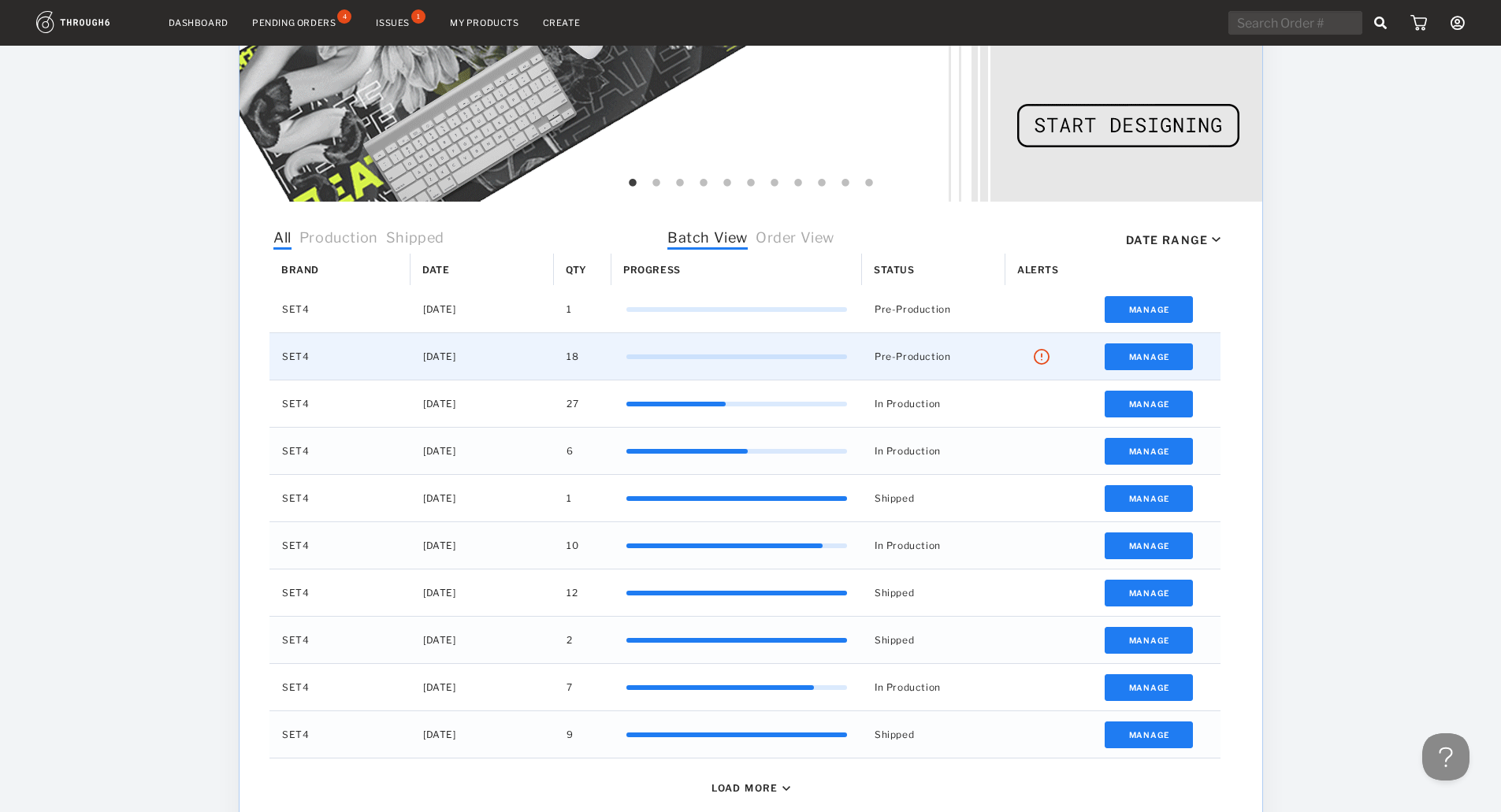 The image size is (1501, 812). Describe the element at coordinates (576, 269) in the screenshot. I see `span: Qty` at that location.